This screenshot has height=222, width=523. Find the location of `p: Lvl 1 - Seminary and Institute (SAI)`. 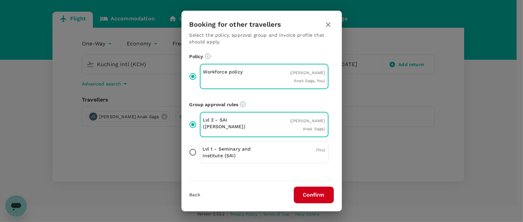

p: Lvl 1 - Seminary and Institute (SAI) is located at coordinates (234, 153).